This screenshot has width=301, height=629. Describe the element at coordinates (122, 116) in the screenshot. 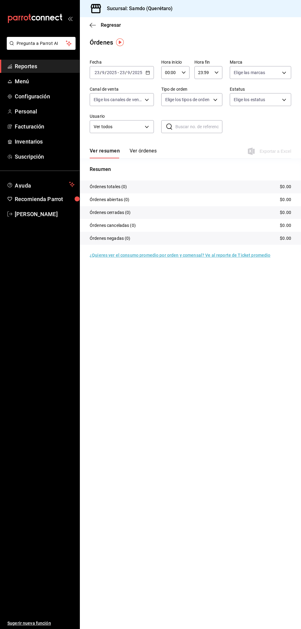

I see `label: Usuario` at that location.